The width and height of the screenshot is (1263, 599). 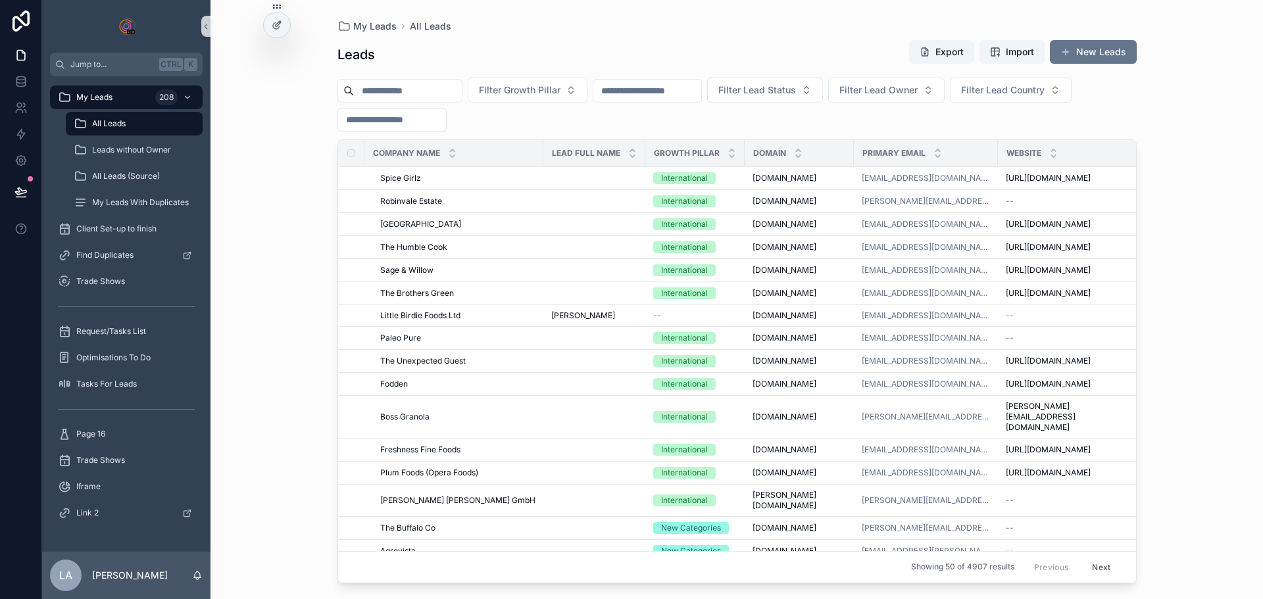 What do you see at coordinates (962, 568) in the screenshot?
I see `span: Showing 50 of 4907 results` at bounding box center [962, 568].